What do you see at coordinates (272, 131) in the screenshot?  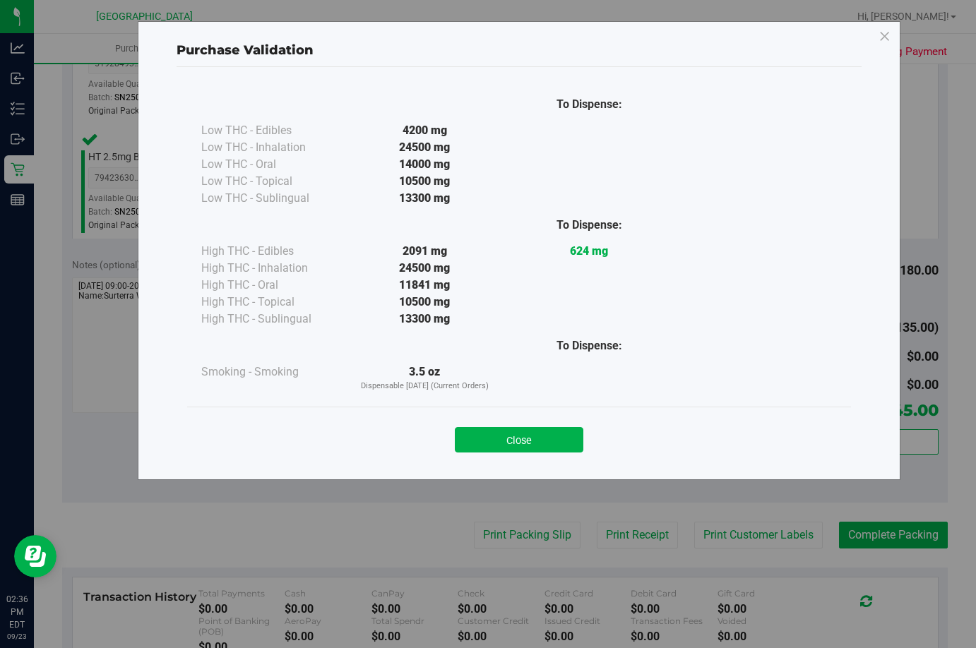 I see `div: Low THC - Edibles` at bounding box center [272, 131].